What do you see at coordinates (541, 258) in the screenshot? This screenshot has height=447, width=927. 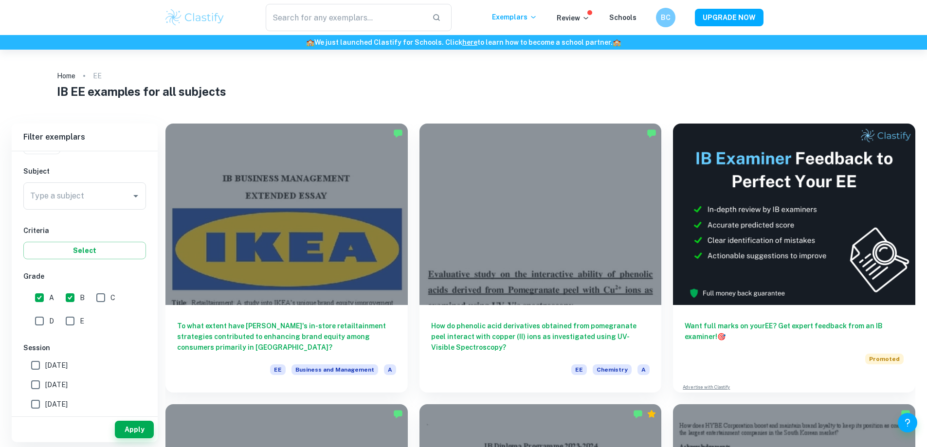 I see `a: How do phenolic acid derivatives obtained from pomegranate peel interact with copper (II) ions as...` at bounding box center [541, 258].